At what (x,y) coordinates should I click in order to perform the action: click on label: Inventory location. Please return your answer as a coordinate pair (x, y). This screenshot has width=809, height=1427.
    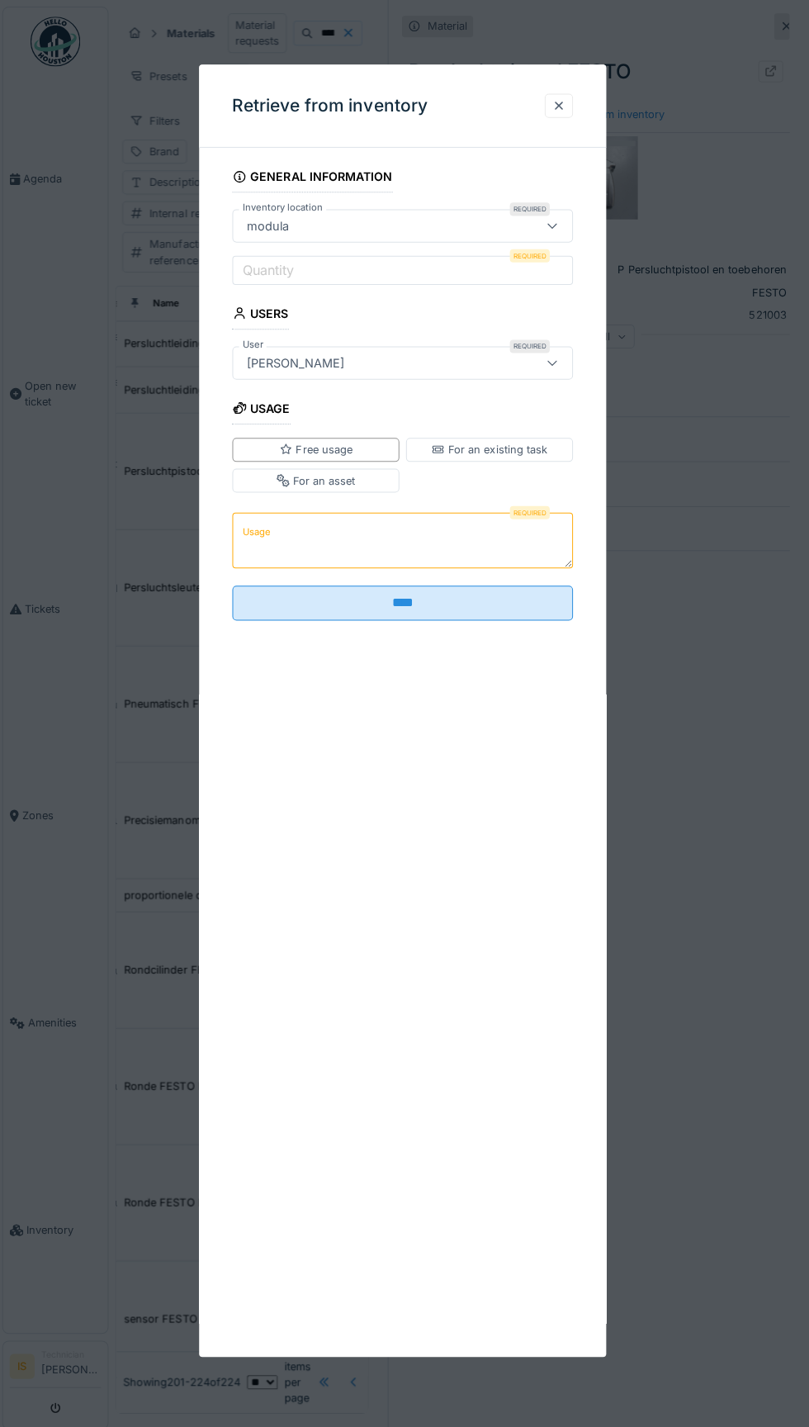
    Looking at the image, I should click on (285, 206).